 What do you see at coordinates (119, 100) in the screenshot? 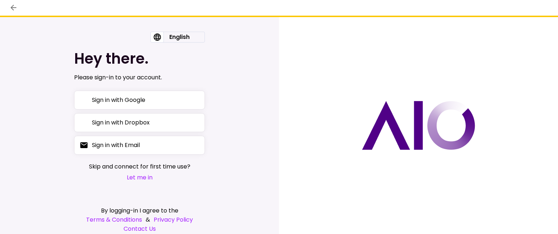
I see `div: Sign in with Google` at bounding box center [119, 100].